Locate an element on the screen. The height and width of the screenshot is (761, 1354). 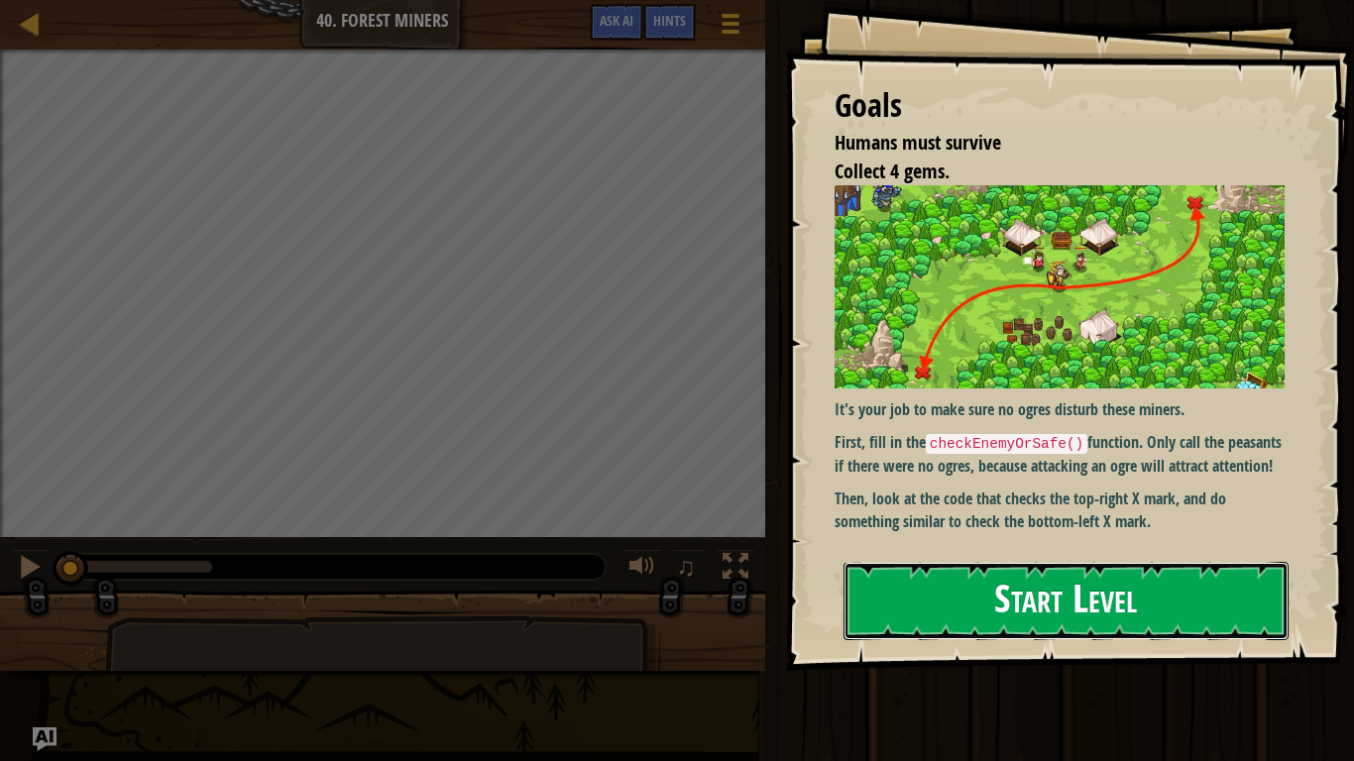
span: Ask AI is located at coordinates (617, 20).